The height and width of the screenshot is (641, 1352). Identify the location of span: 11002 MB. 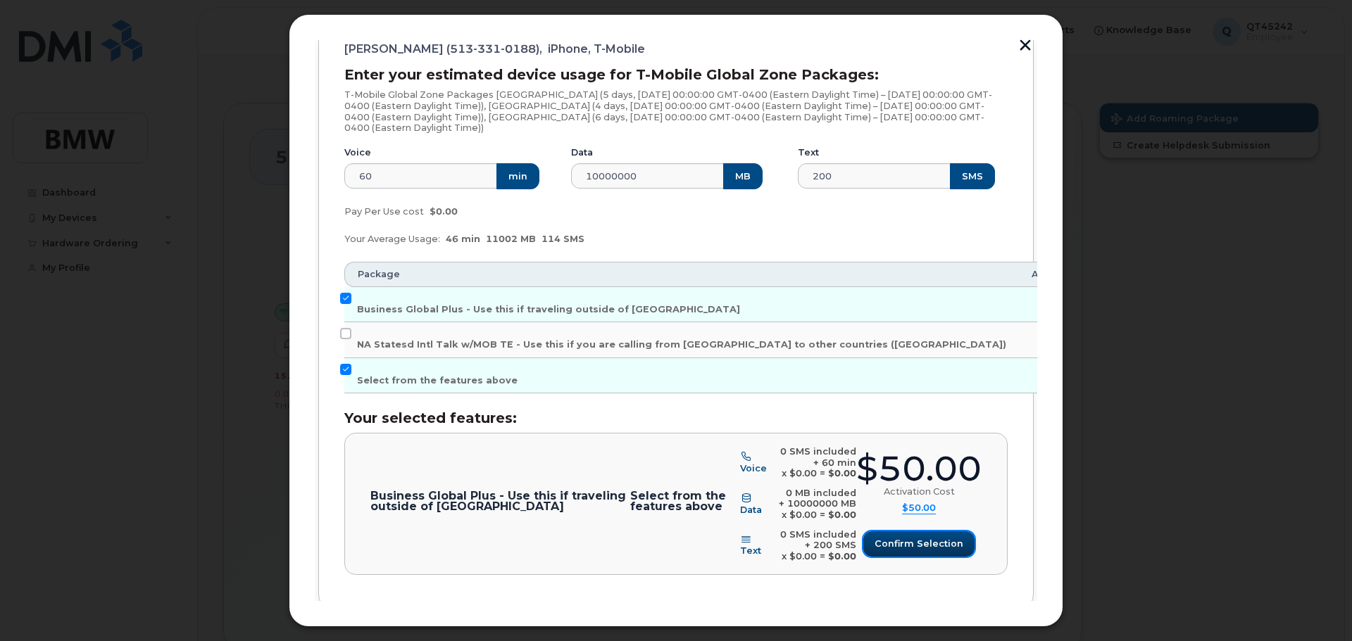
(510, 239).